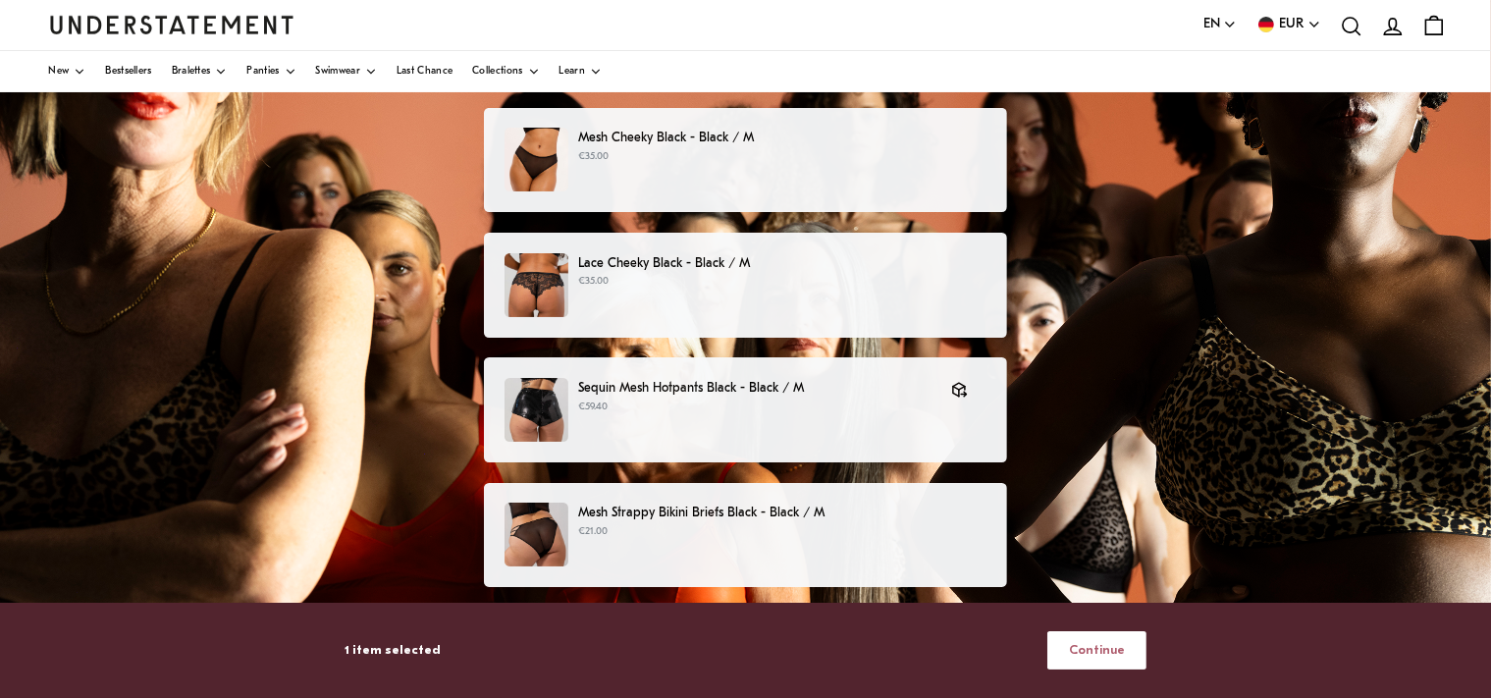 The image size is (1491, 698). Describe the element at coordinates (536, 159) in the screenshot. I see `img: 70_304cff0a-4925-4993-ba64-281d012cdbb5.jpg` at that location.